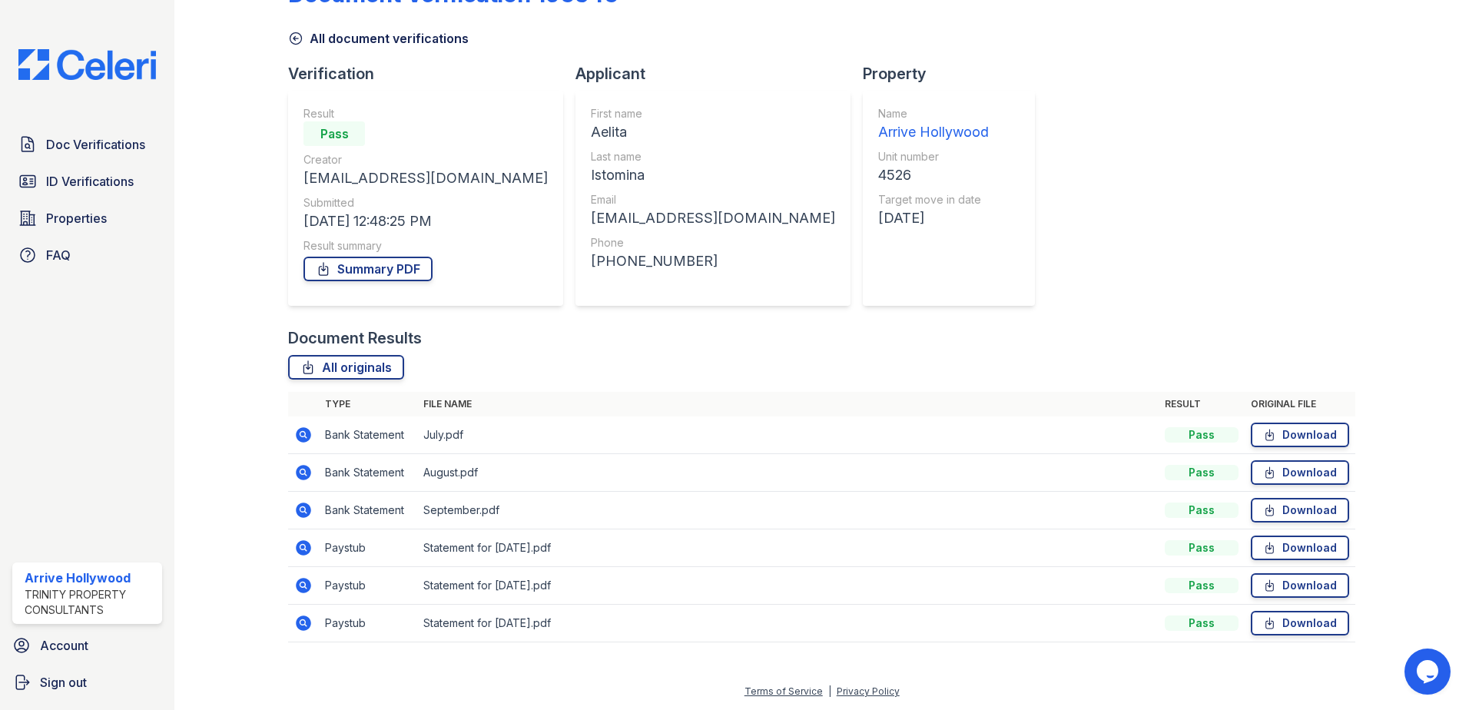 The height and width of the screenshot is (710, 1469). I want to click on span: Account, so click(64, 645).